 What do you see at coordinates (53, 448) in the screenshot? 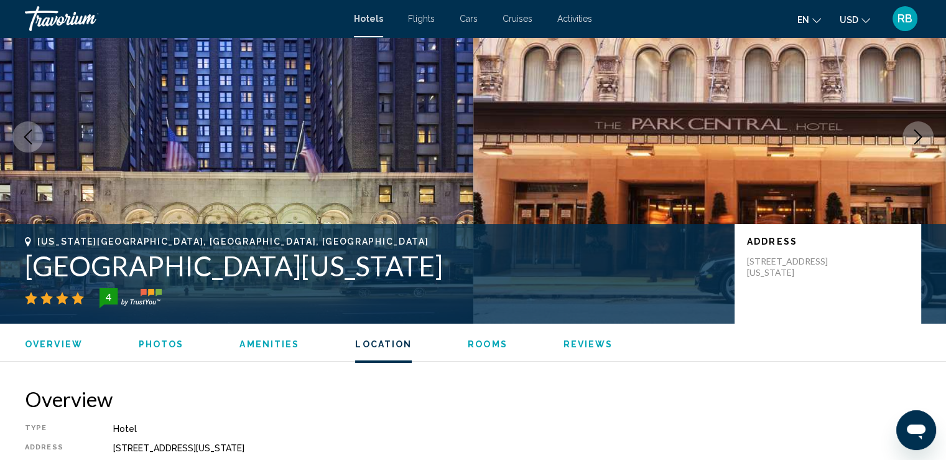
I see `div: Address` at bounding box center [53, 448].